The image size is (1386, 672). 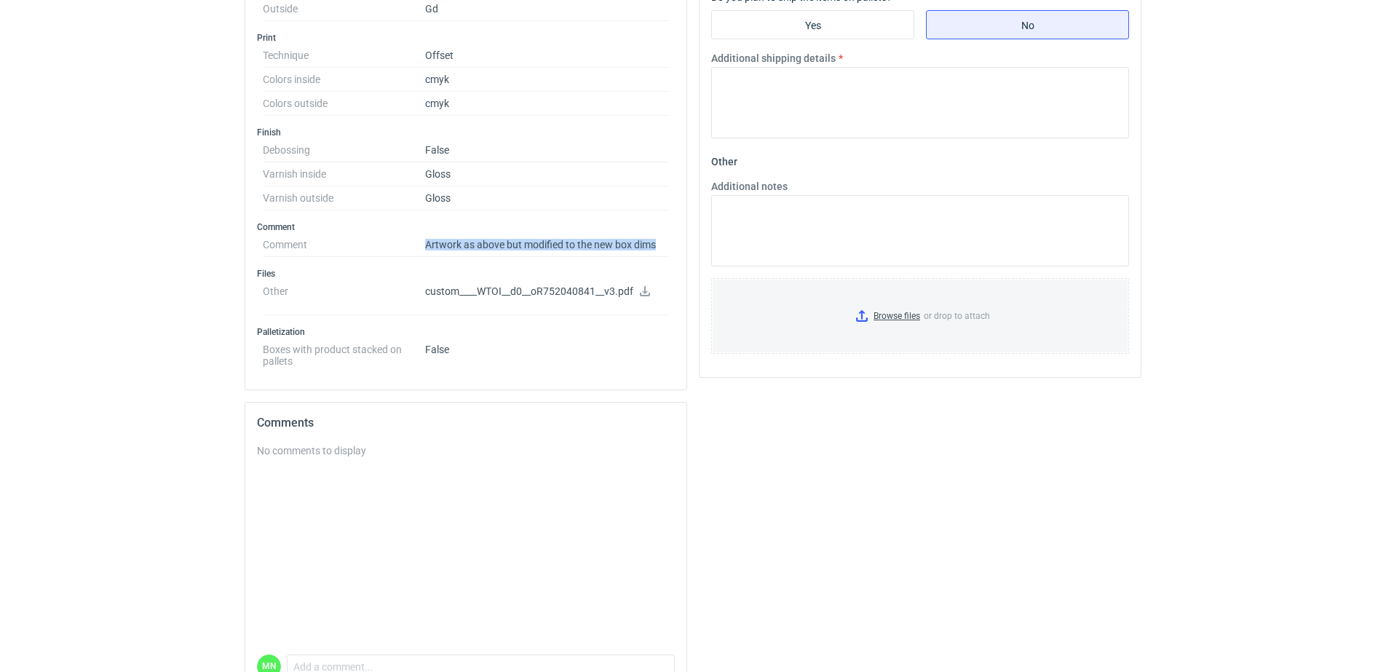 I want to click on h3: Palletization, so click(x=466, y=332).